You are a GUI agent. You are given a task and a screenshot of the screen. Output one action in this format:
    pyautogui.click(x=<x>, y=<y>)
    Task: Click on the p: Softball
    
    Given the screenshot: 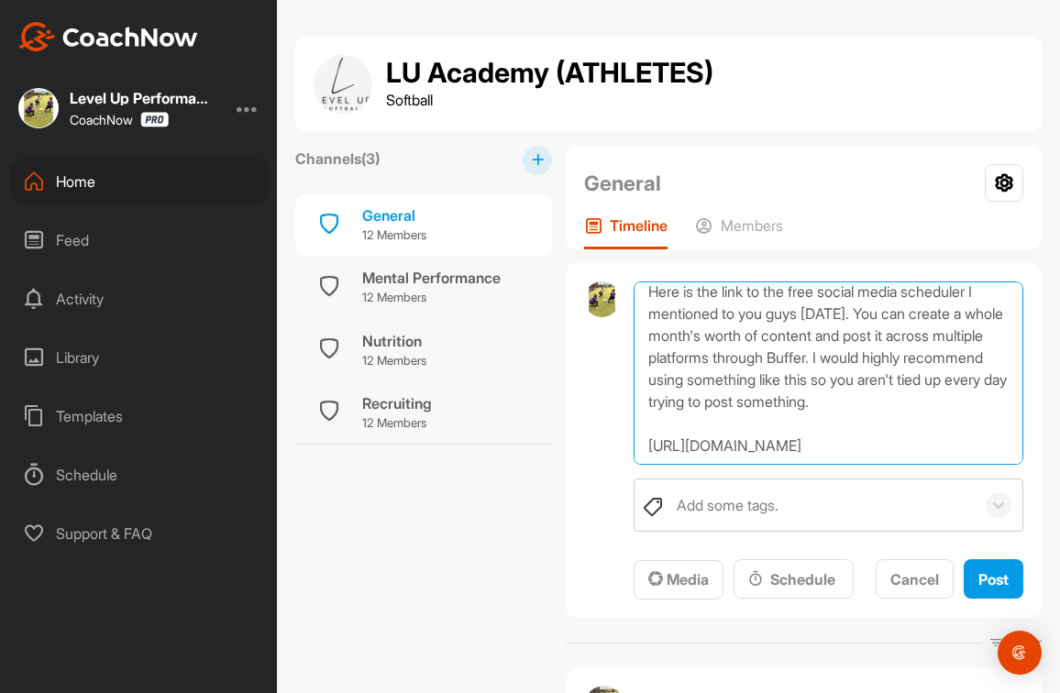 What is the action you would take?
    pyautogui.click(x=549, y=100)
    